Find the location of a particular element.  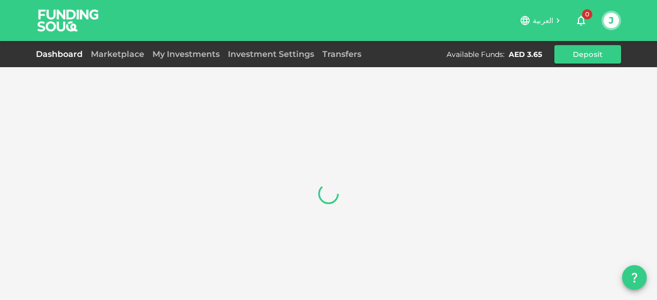

a: Marketplace is located at coordinates (118, 54).